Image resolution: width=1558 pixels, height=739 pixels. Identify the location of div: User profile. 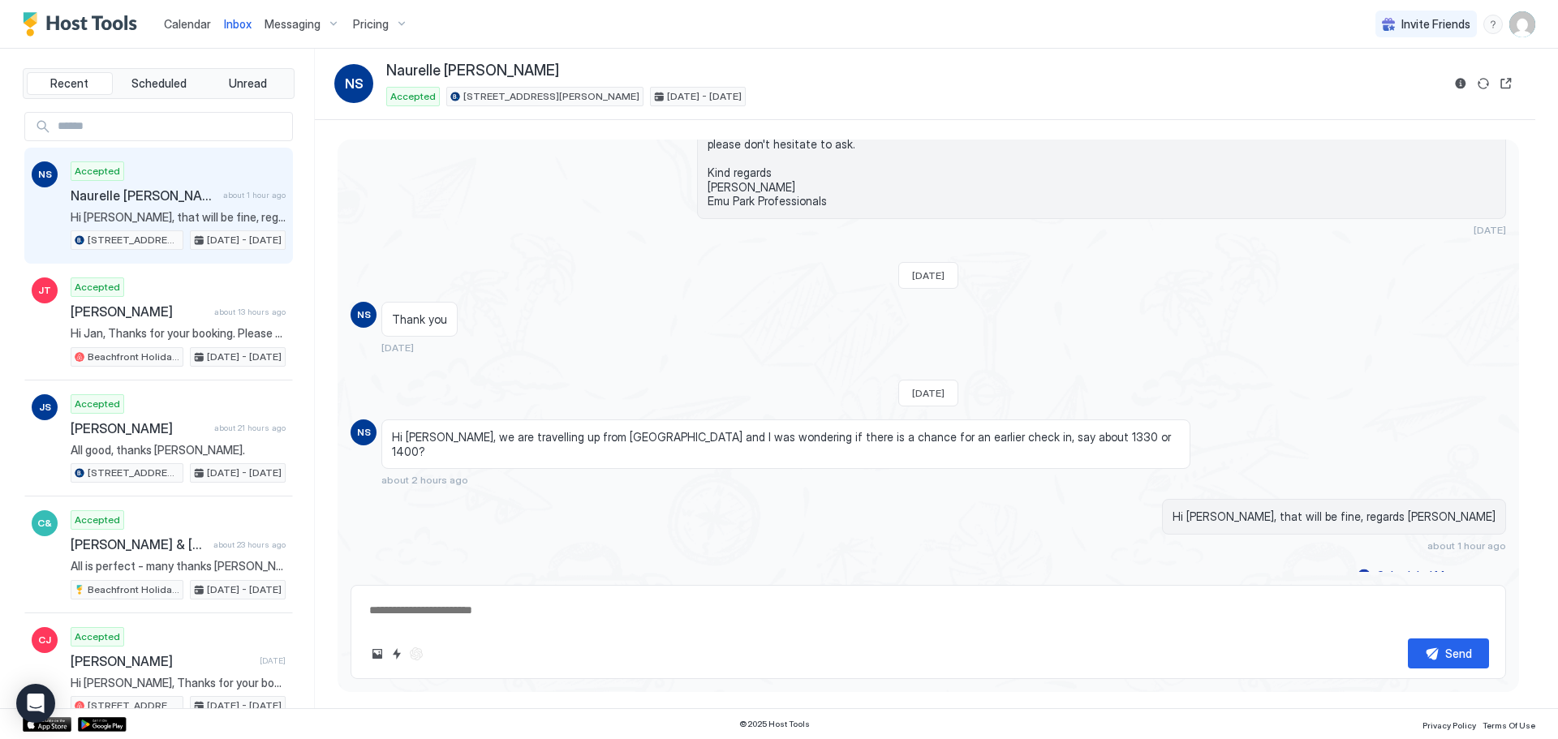
(1522, 24).